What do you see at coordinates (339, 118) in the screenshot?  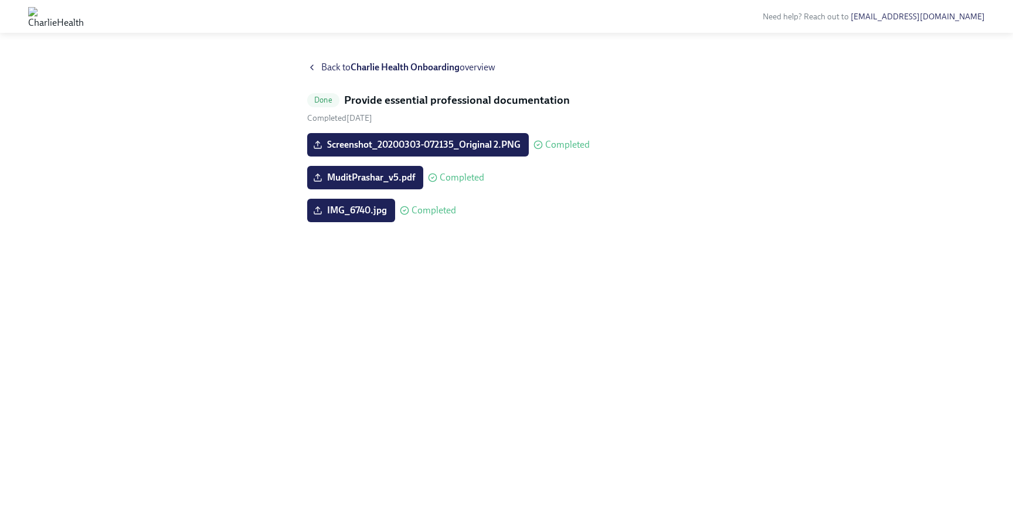 I see `span: Wednesday, September 3rd 2025, 5:00 pm` at bounding box center [339, 118].